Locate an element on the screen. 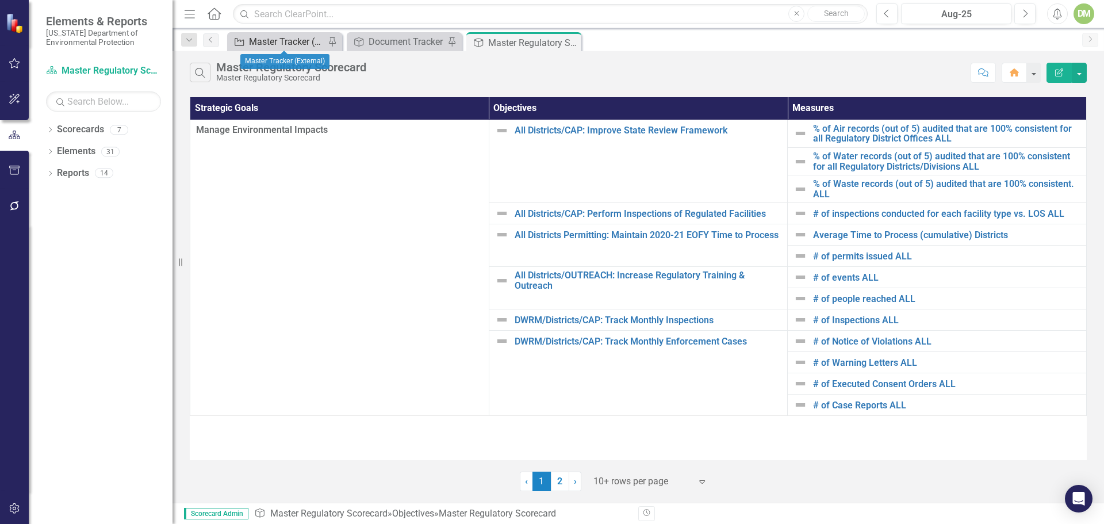 Image resolution: width=1104 pixels, height=524 pixels. a: # of permits issued ALL is located at coordinates (947, 256).